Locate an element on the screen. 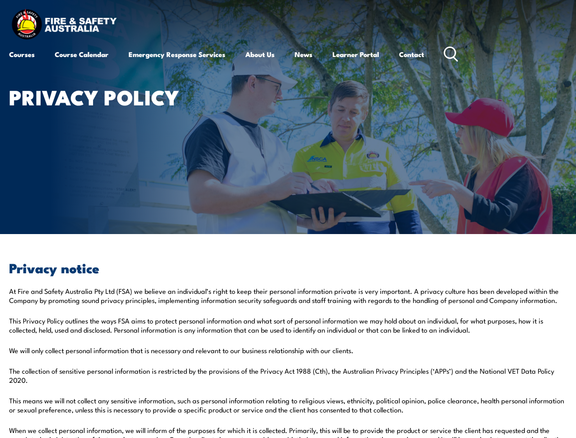 This screenshot has width=576, height=438. a: About Us is located at coordinates (260, 54).